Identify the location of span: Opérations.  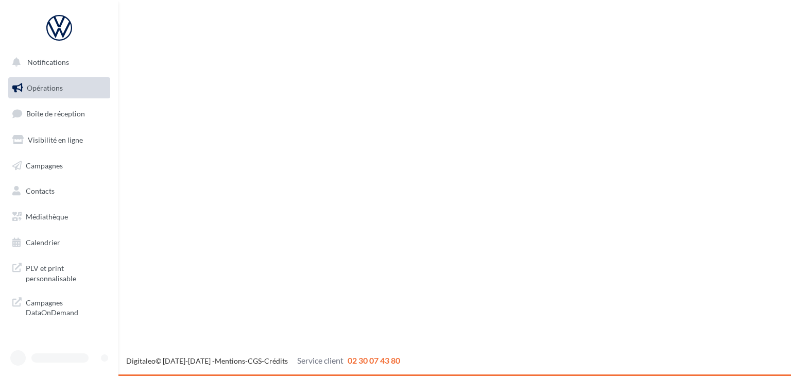
(45, 88).